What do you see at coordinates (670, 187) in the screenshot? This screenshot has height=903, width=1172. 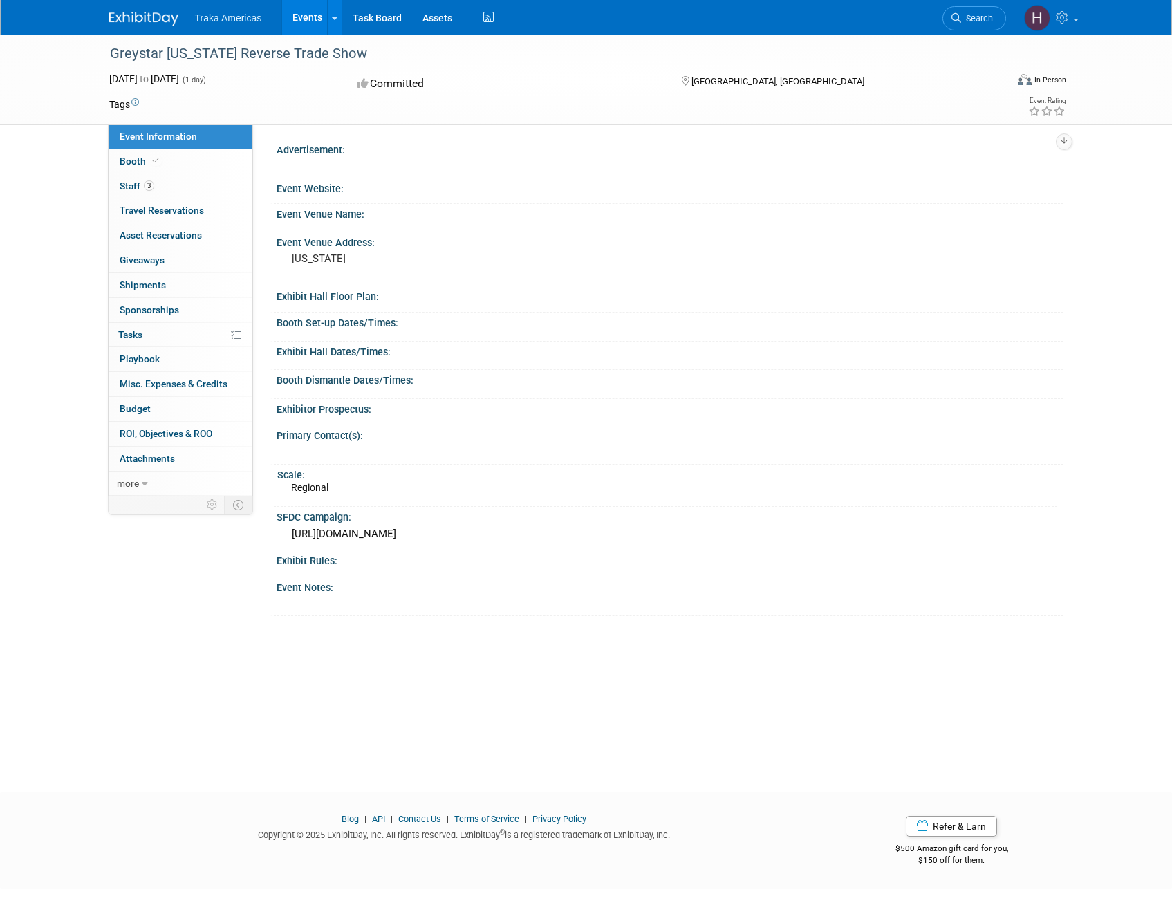 I see `div: Event Website:` at bounding box center [670, 187].